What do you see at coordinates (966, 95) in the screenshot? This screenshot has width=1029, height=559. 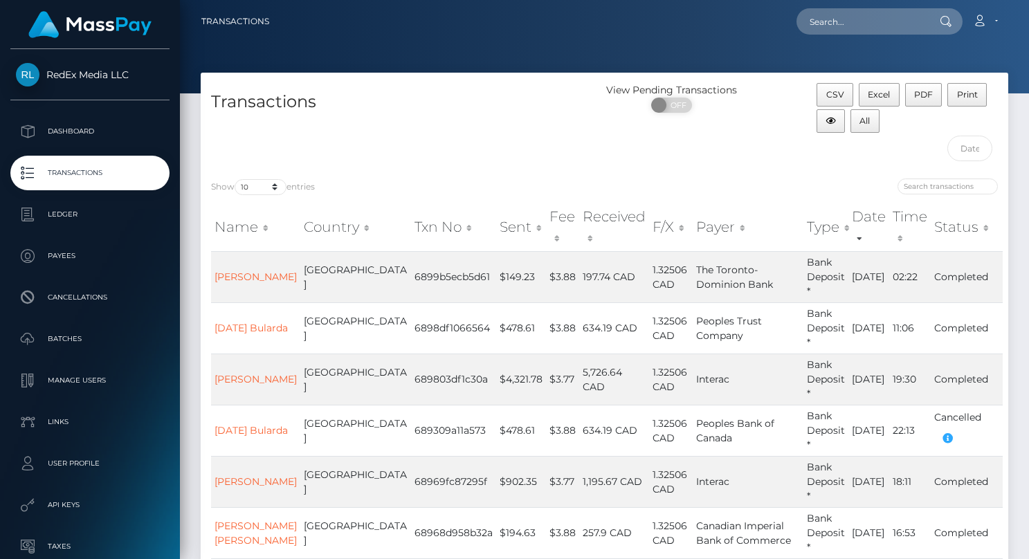 I see `button: Print` at bounding box center [966, 95].